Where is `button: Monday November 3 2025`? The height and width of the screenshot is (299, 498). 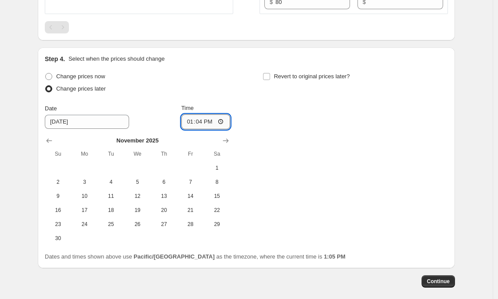
button: Monday November 3 2025 is located at coordinates (84, 182).